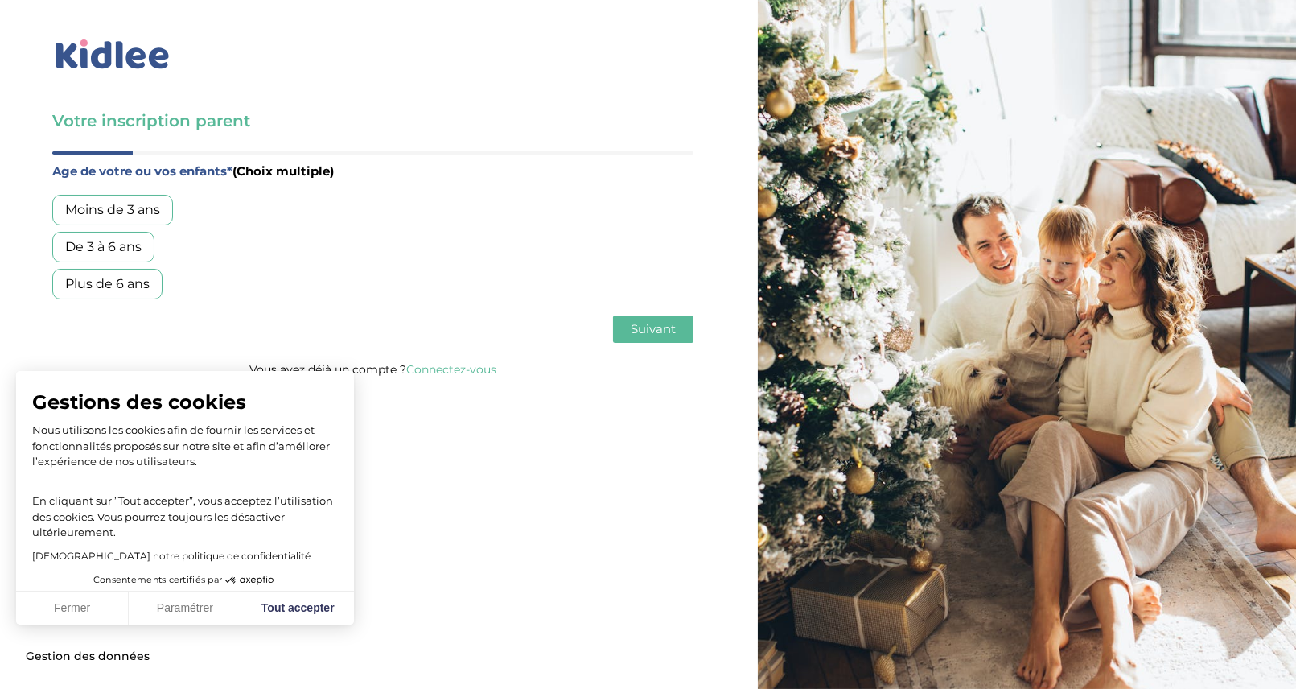 The width and height of the screenshot is (1296, 689). I want to click on svg: Axeptio, so click(249, 580).